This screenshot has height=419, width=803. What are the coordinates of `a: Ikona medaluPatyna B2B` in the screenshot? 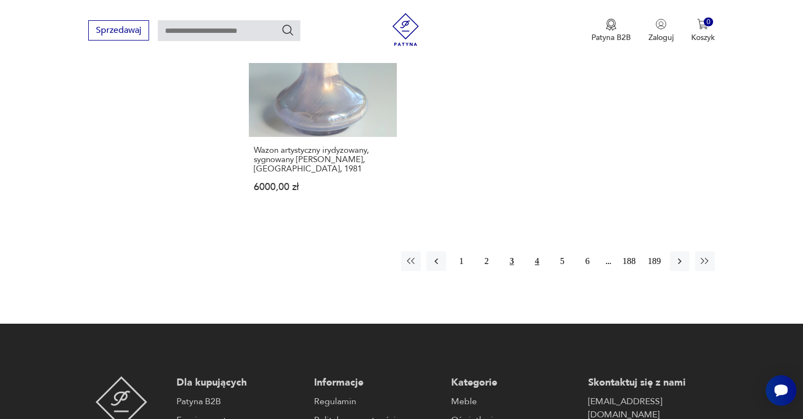 It's located at (611, 31).